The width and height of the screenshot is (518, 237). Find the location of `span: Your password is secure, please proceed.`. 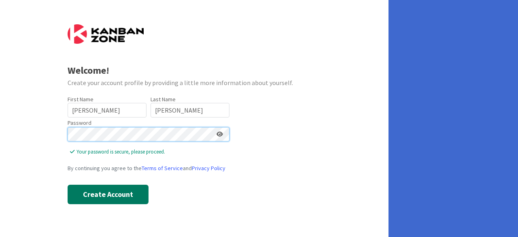

span: Your password is secure, please proceed. is located at coordinates (150, 152).